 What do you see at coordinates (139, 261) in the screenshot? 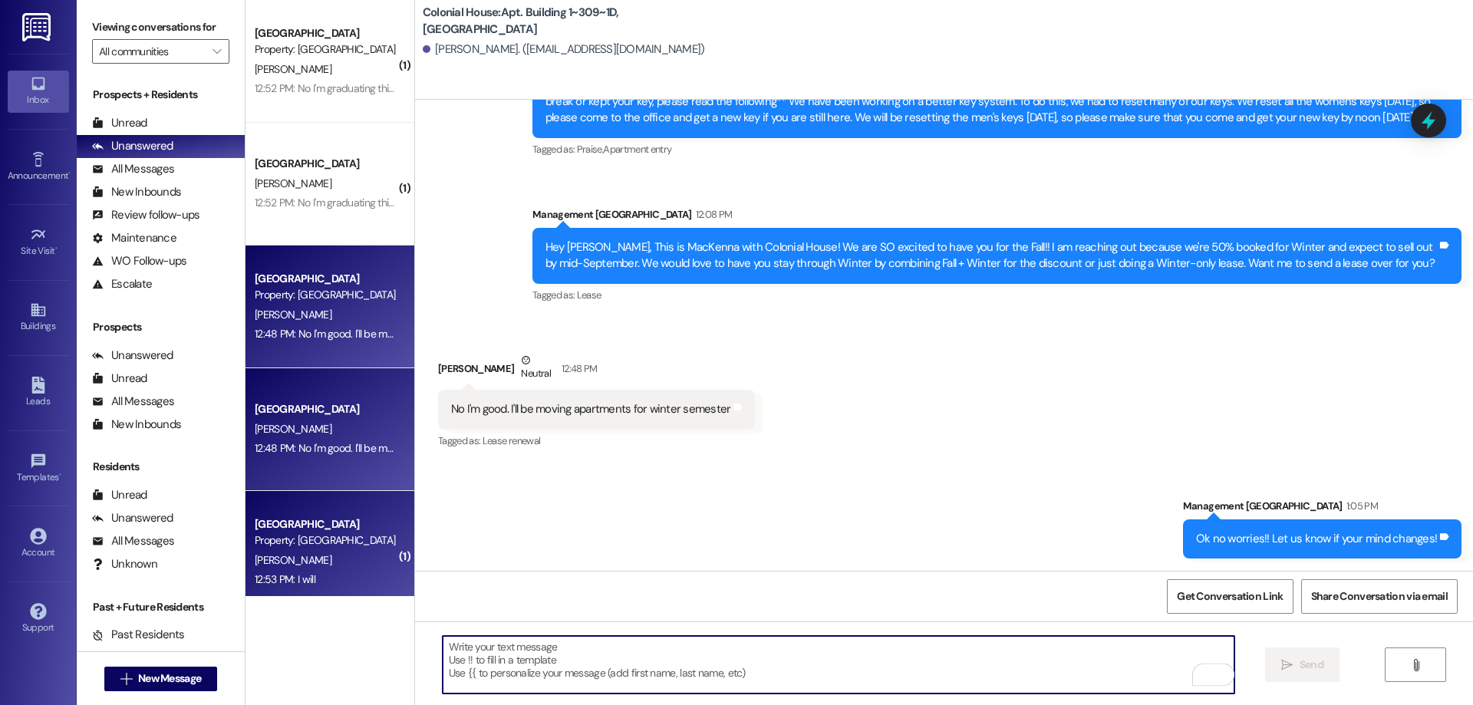
I see `div: WO Follow-ups` at bounding box center [139, 261].